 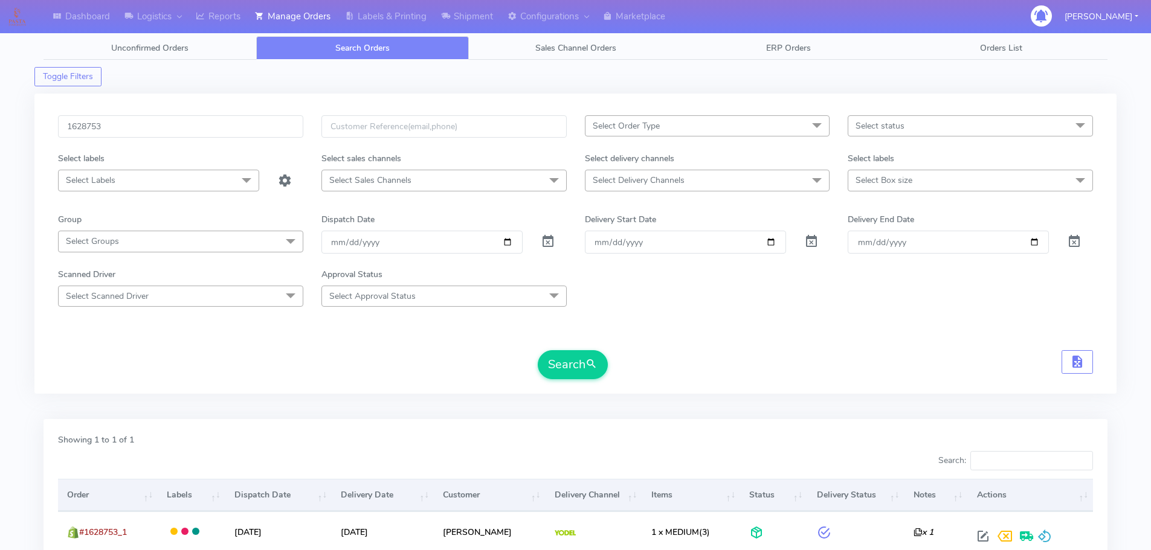 What do you see at coordinates (108, 495) in the screenshot?
I see `th: Order: activate to sort column ascending` at bounding box center [108, 495].